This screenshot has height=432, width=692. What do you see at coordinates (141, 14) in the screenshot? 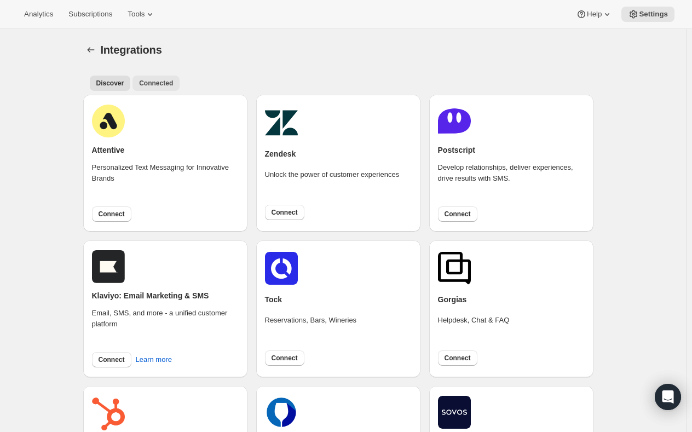
I see `button: Tools` at bounding box center [141, 14].